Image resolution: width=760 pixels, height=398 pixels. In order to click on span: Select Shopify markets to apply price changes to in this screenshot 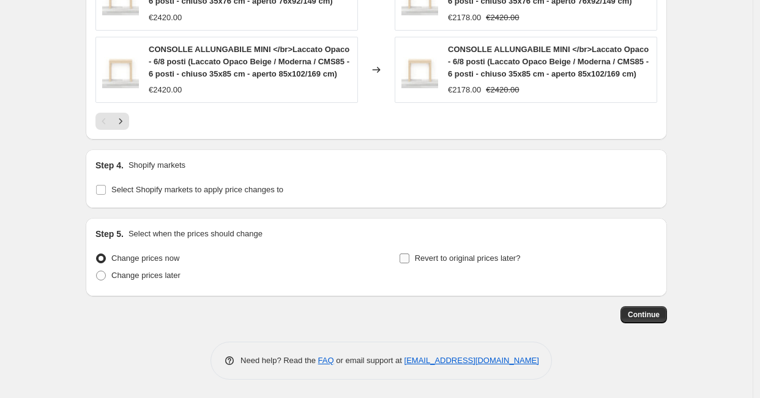, I will do `click(197, 189)`.